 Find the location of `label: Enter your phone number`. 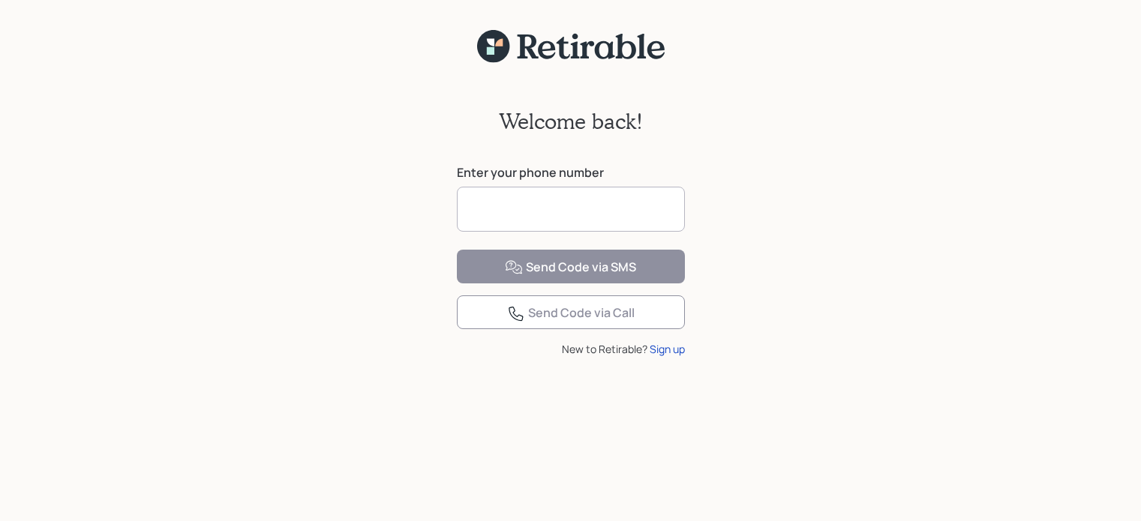

label: Enter your phone number is located at coordinates (571, 172).